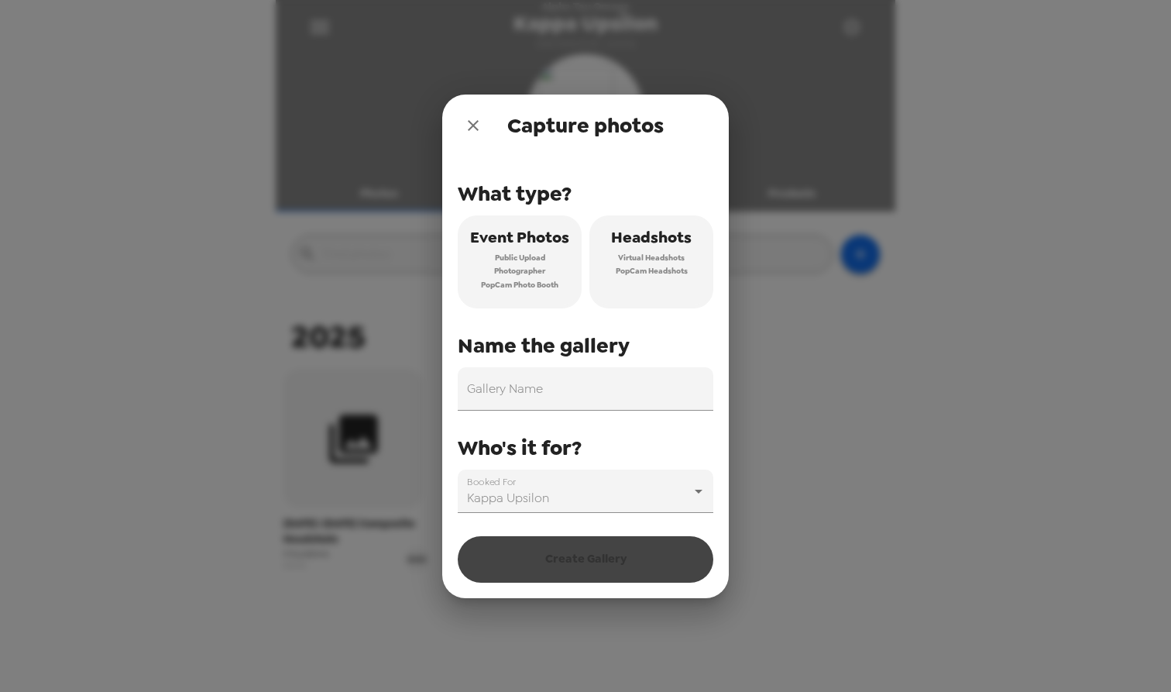  Describe the element at coordinates (520, 258) in the screenshot. I see `span: Public Upload` at that location.